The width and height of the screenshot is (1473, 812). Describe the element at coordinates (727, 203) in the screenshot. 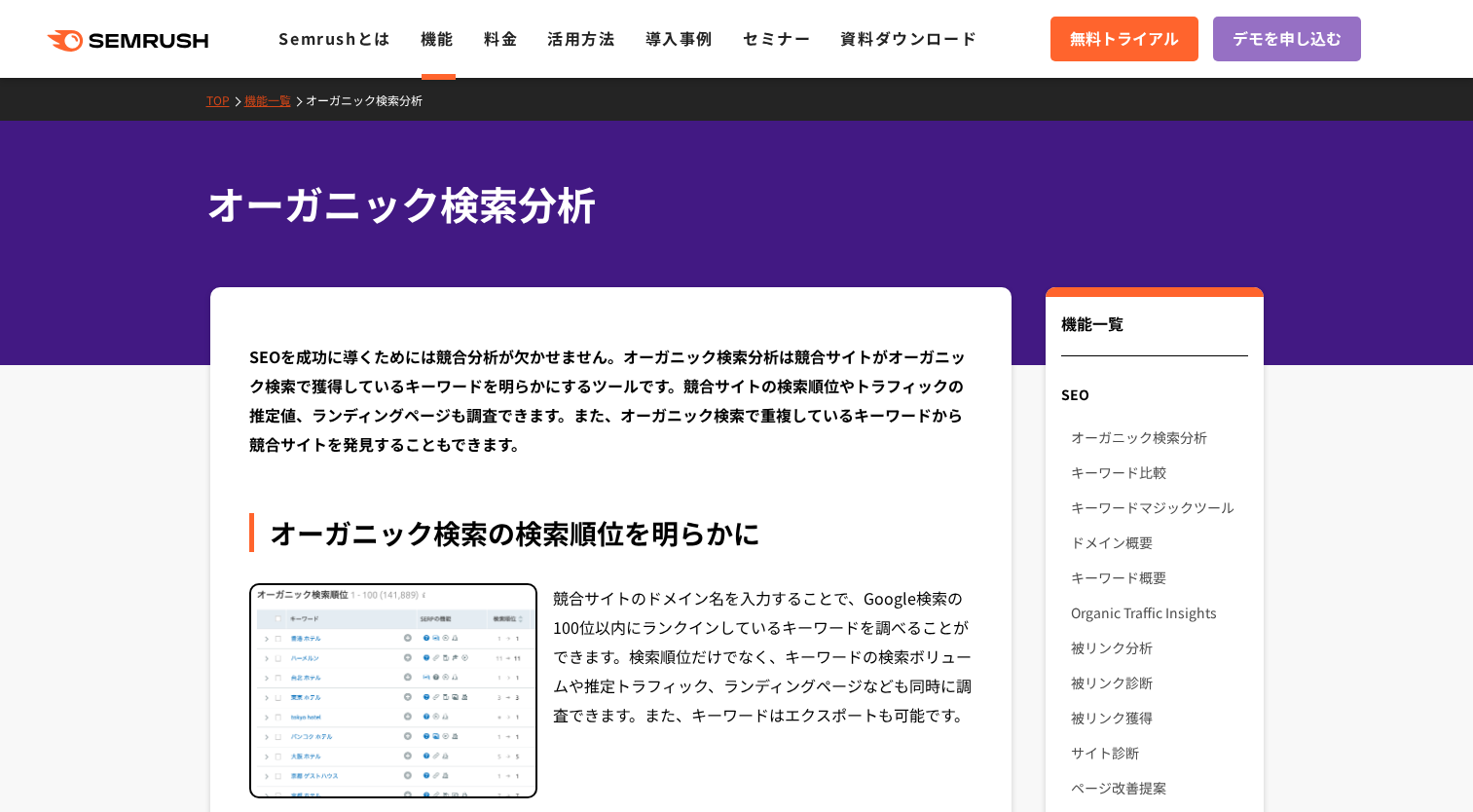

I see `h1: オーガニック検索分析` at that location.